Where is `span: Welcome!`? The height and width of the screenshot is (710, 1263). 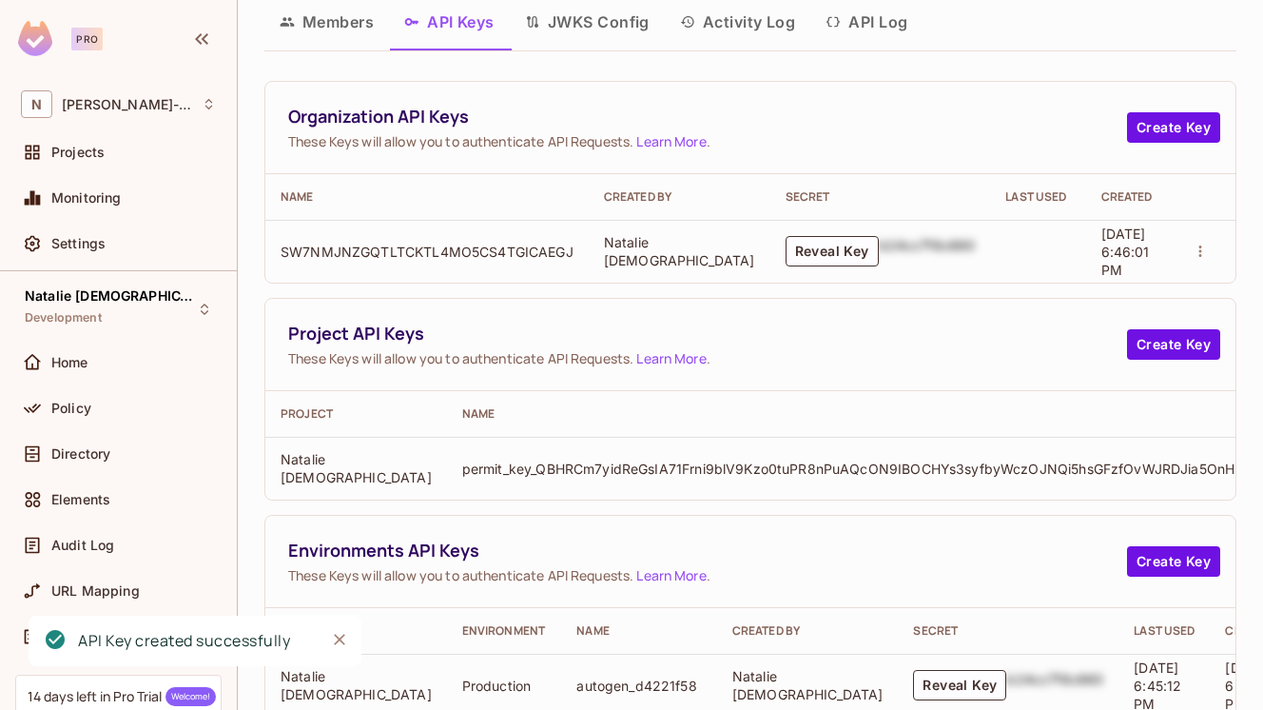 span: Welcome! is located at coordinates (190, 696).